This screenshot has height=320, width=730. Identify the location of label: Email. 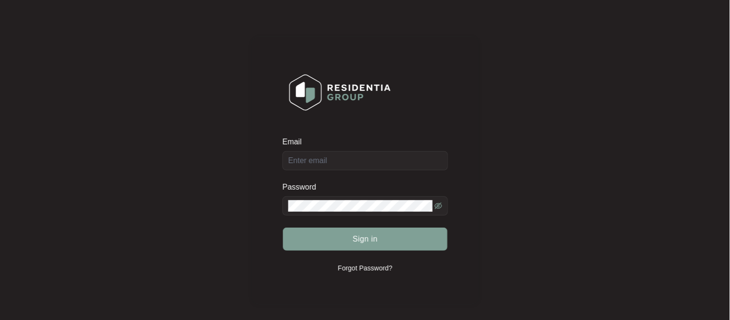
(295, 142).